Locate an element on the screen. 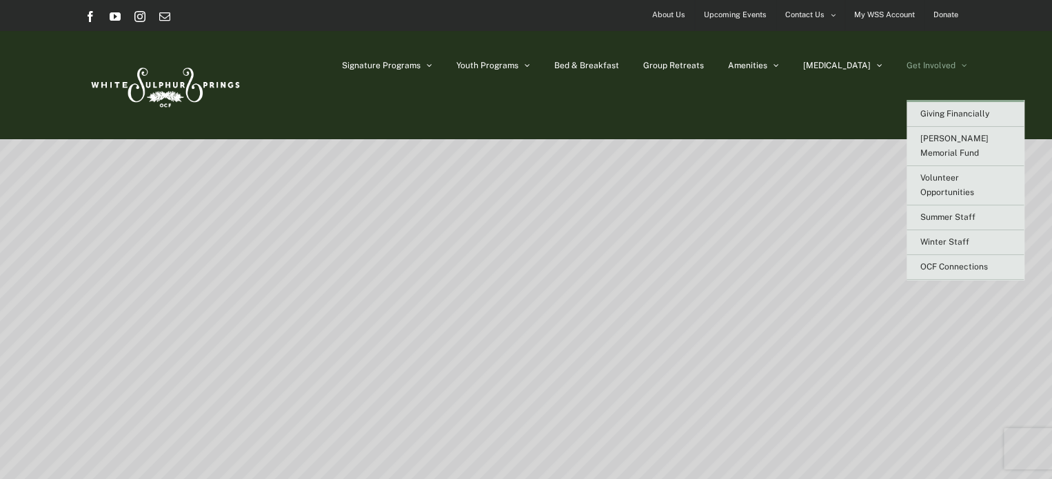  span: Volunteer Opportunities is located at coordinates (947, 185).